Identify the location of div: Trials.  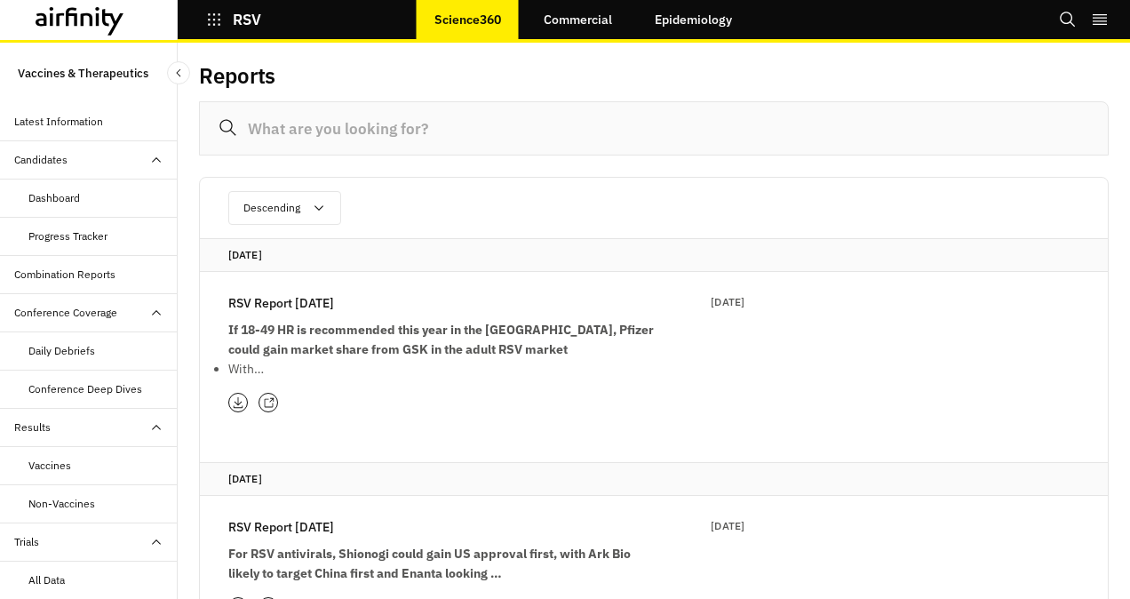
(27, 542).